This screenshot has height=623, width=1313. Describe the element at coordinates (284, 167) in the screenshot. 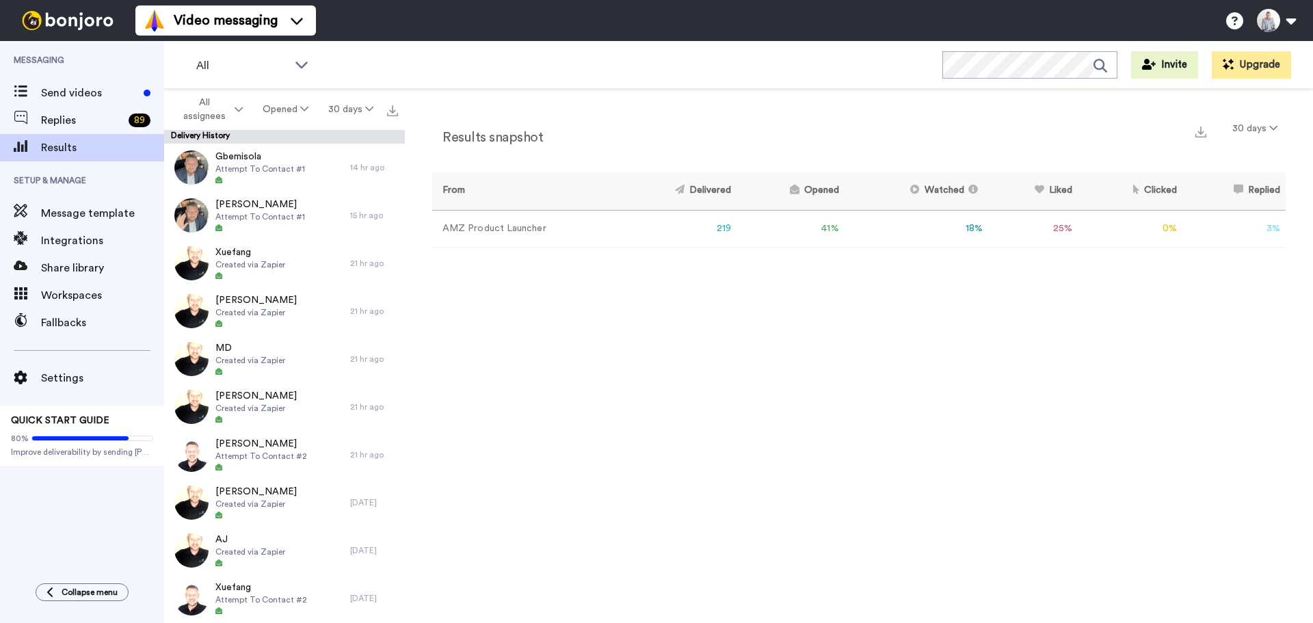

I see `a: GbemisolaAttempt To Contact #114 hr ago` at that location.